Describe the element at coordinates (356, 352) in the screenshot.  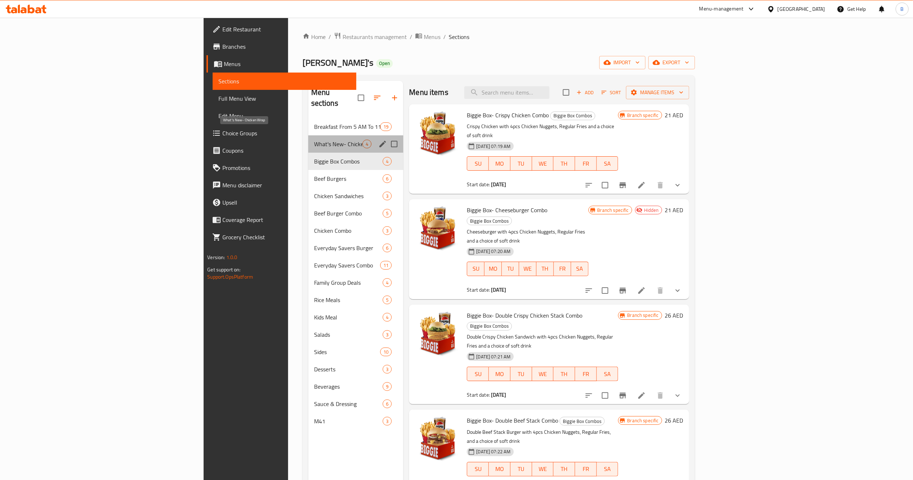
I see `div: Sides10` at that location.